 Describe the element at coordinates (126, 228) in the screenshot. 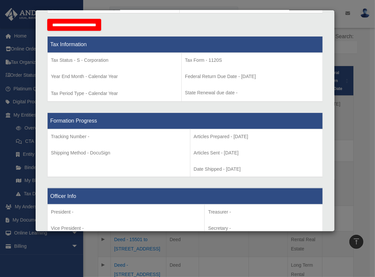

I see `p: Vice President -` at that location.